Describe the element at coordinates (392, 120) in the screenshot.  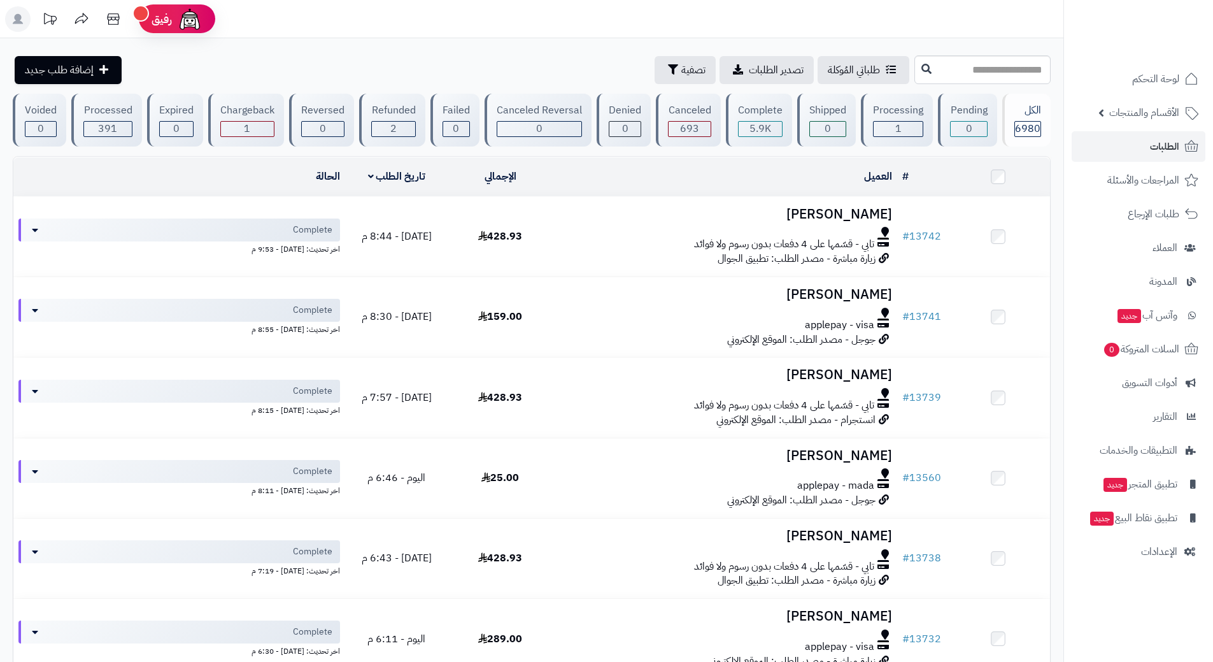
I see `a: Refunded 2` at that location.